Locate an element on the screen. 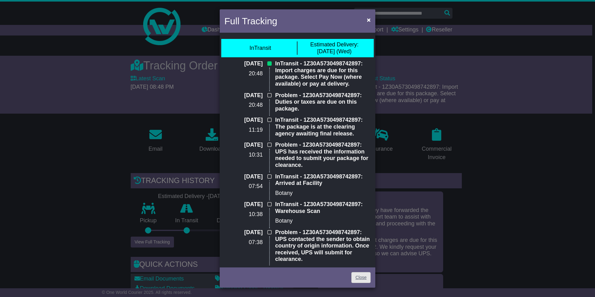  p: InTransit - 1Z30A5730498742897: The package is at the clearing agency awaiting final release. is located at coordinates (323, 127).